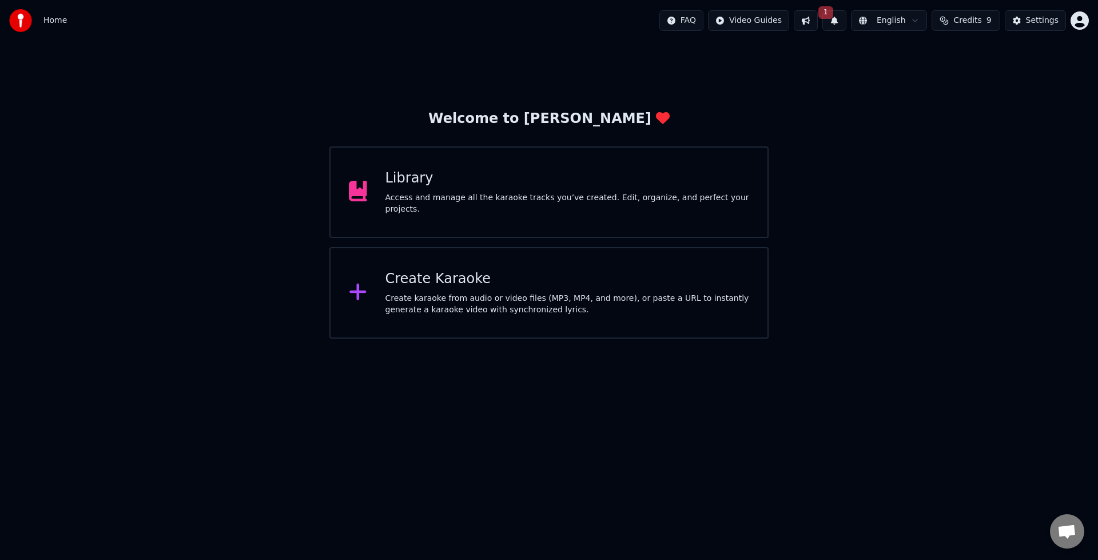  I want to click on button: Credits9, so click(966, 21).